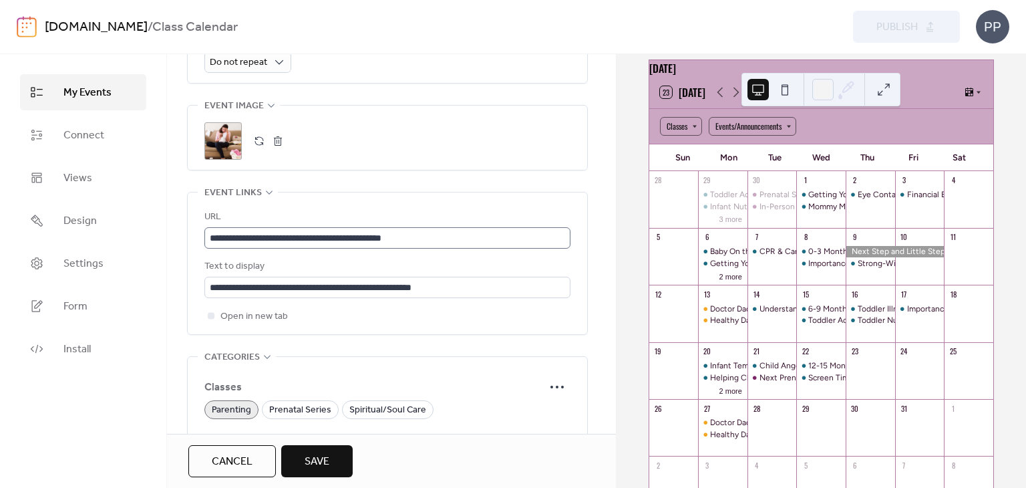 The height and width of the screenshot is (488, 1026). Describe the element at coordinates (78, 178) in the screenshot. I see `span: Views` at that location.